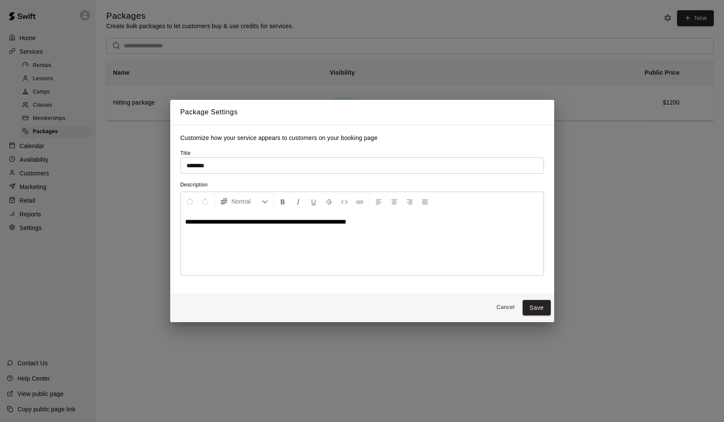 Image resolution: width=724 pixels, height=422 pixels. What do you see at coordinates (246, 201) in the screenshot?
I see `span: Normal` at bounding box center [246, 201].